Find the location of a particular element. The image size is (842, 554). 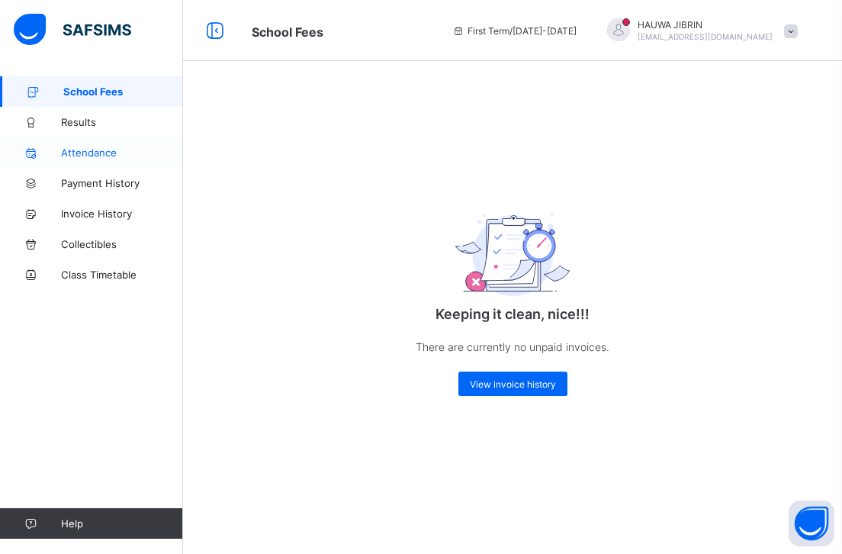

span: Collectibles is located at coordinates (122, 244).